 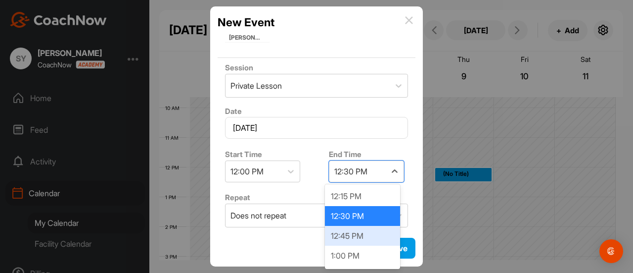 What do you see at coordinates (611, 251) in the screenshot?
I see `div: Open Intercom Messenger` at bounding box center [611, 251].